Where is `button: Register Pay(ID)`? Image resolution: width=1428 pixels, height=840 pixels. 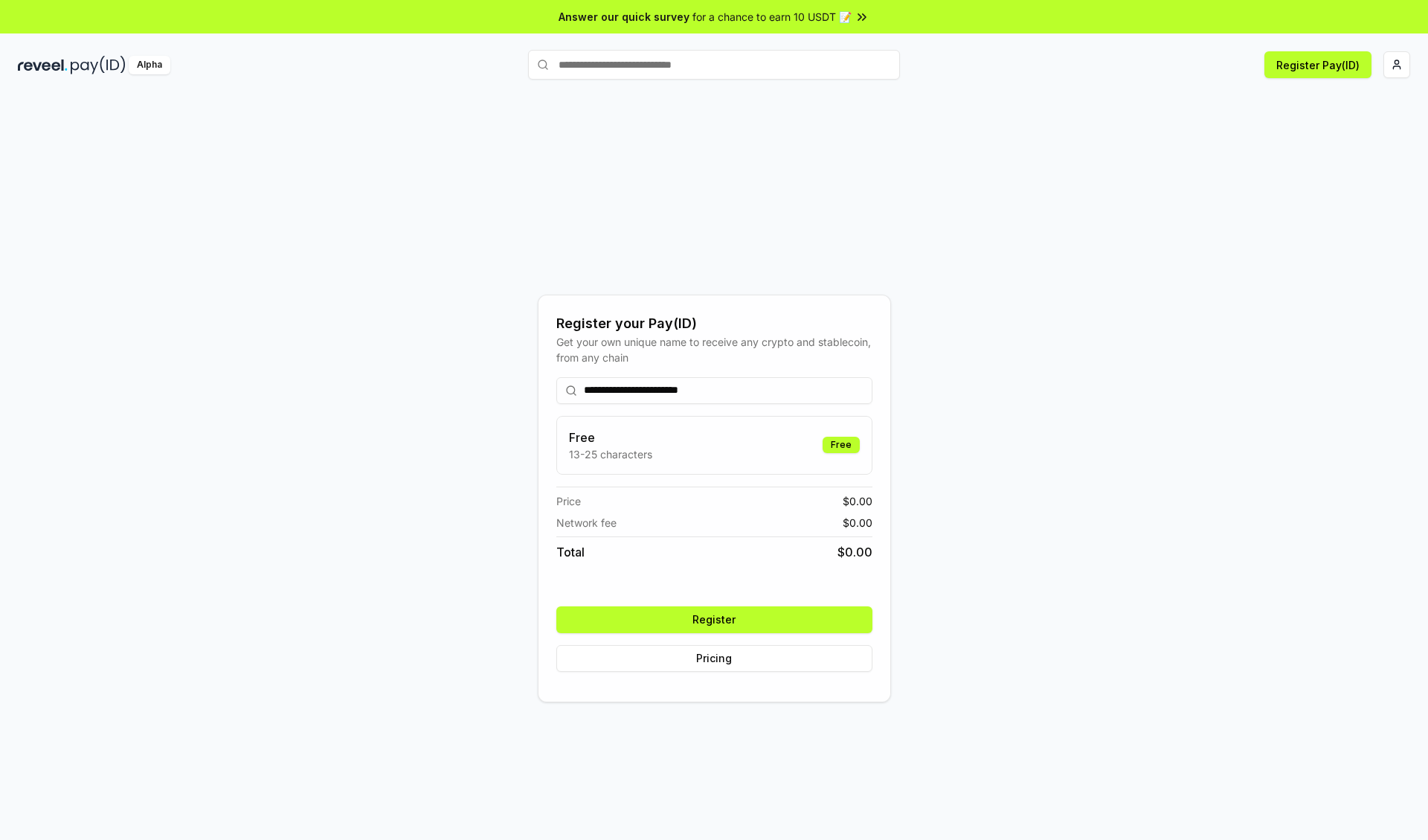
button: Register Pay(ID) is located at coordinates (1317, 65).